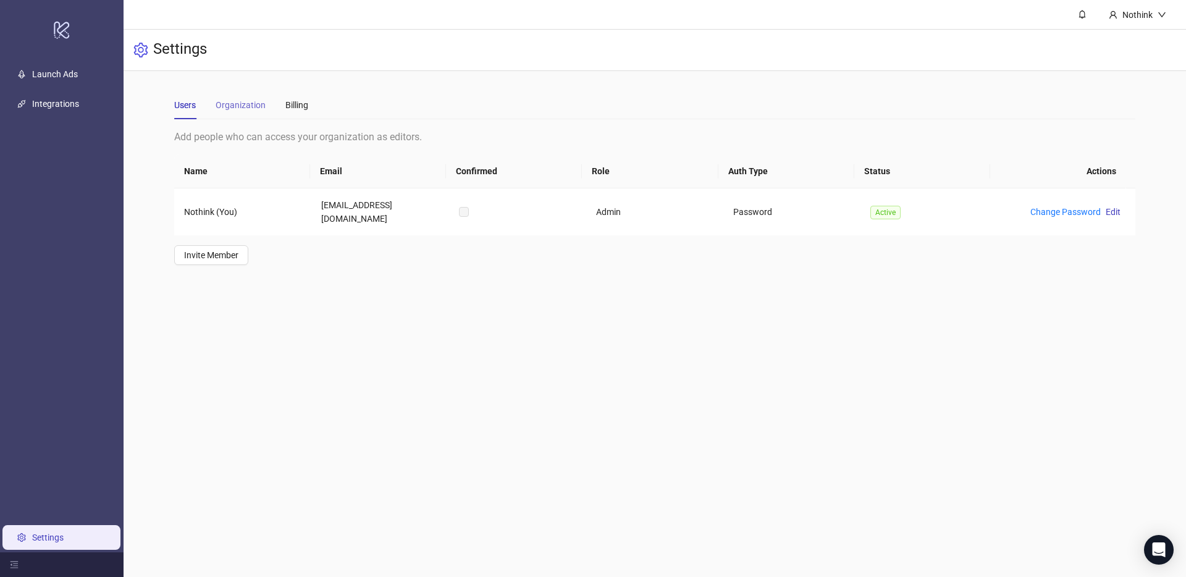 This screenshot has width=1186, height=577. What do you see at coordinates (1159, 550) in the screenshot?
I see `div: Open Intercom Messenger` at bounding box center [1159, 550].